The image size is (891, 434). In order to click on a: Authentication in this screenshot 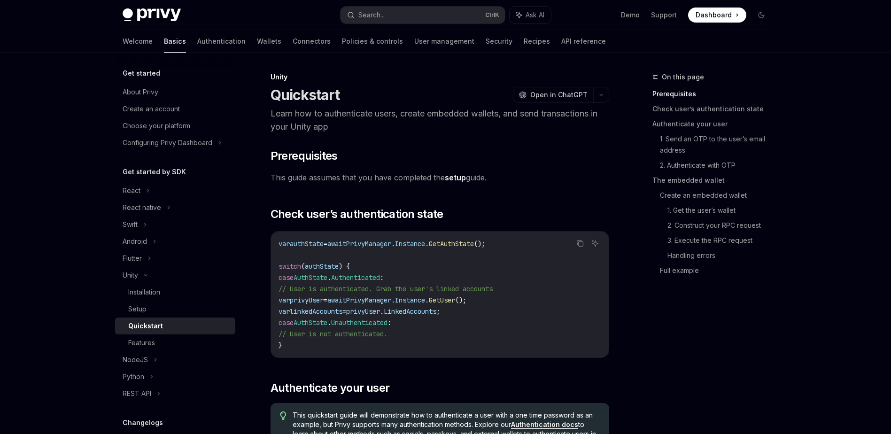, I will do `click(221, 41)`.